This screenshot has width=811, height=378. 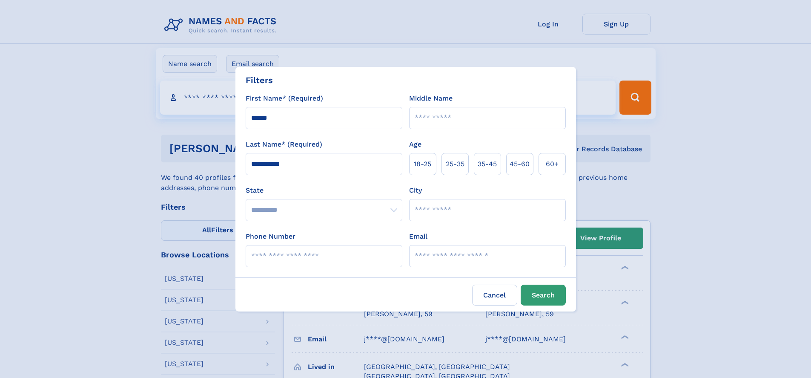 What do you see at coordinates (520, 164) in the screenshot?
I see `span: 45‑60` at bounding box center [520, 164].